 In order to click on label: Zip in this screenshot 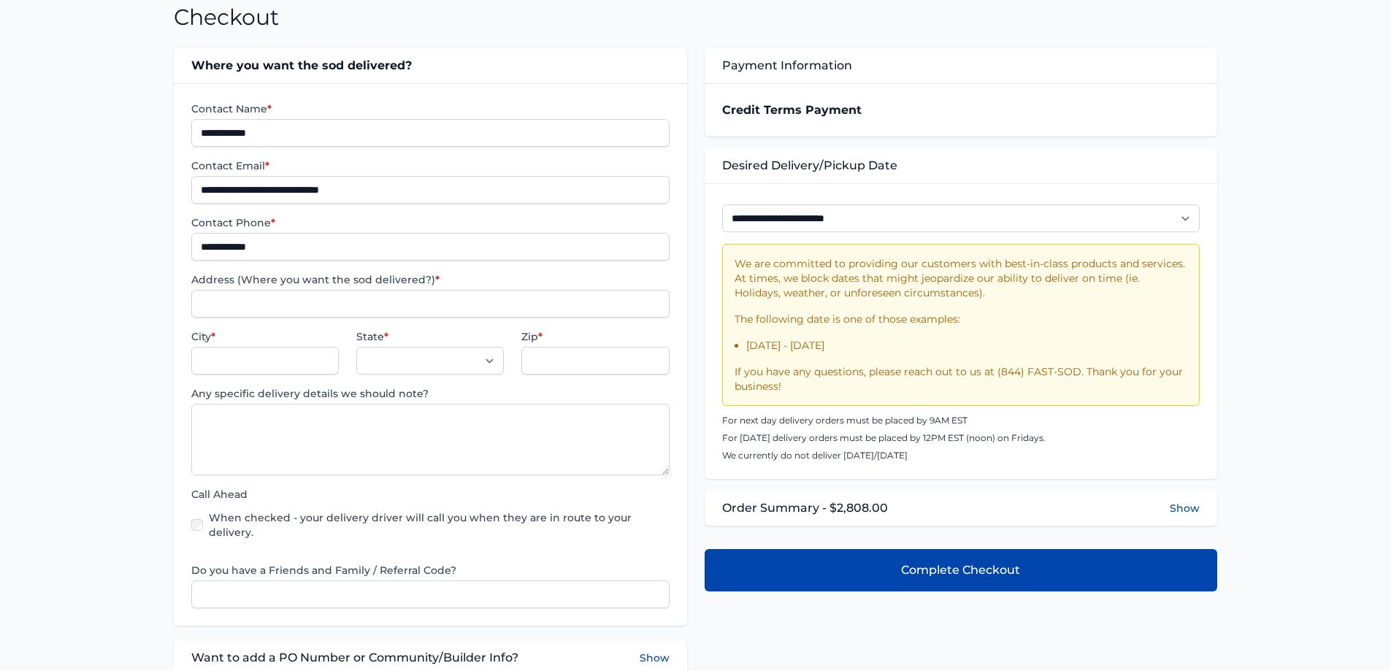, I will do `click(595, 337)`.